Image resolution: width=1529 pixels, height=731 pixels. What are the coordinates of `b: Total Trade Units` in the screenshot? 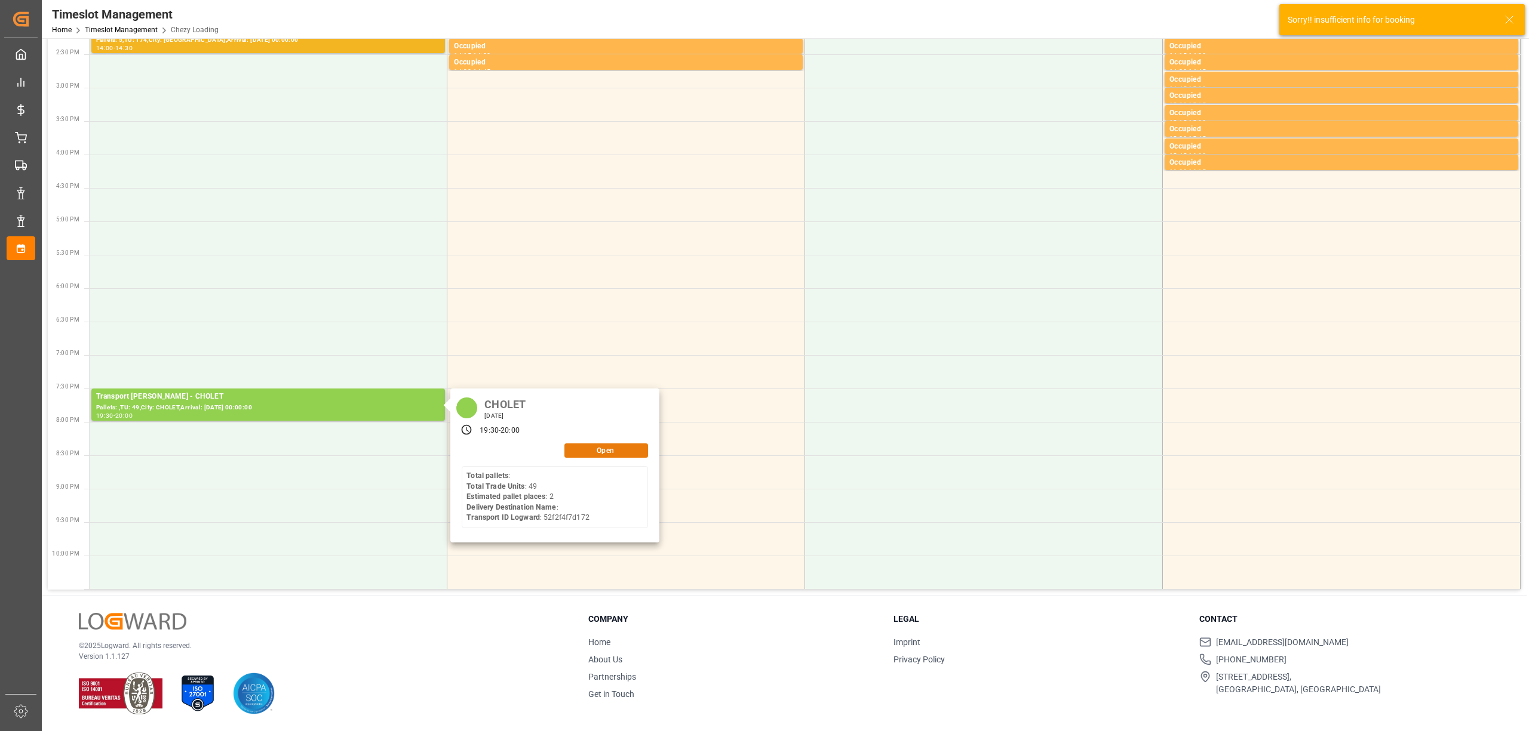 It's located at (495, 487).